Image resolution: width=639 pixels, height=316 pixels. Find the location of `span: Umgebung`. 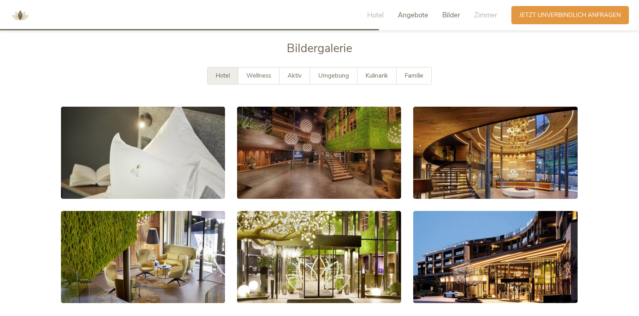

span: Umgebung is located at coordinates (333, 75).